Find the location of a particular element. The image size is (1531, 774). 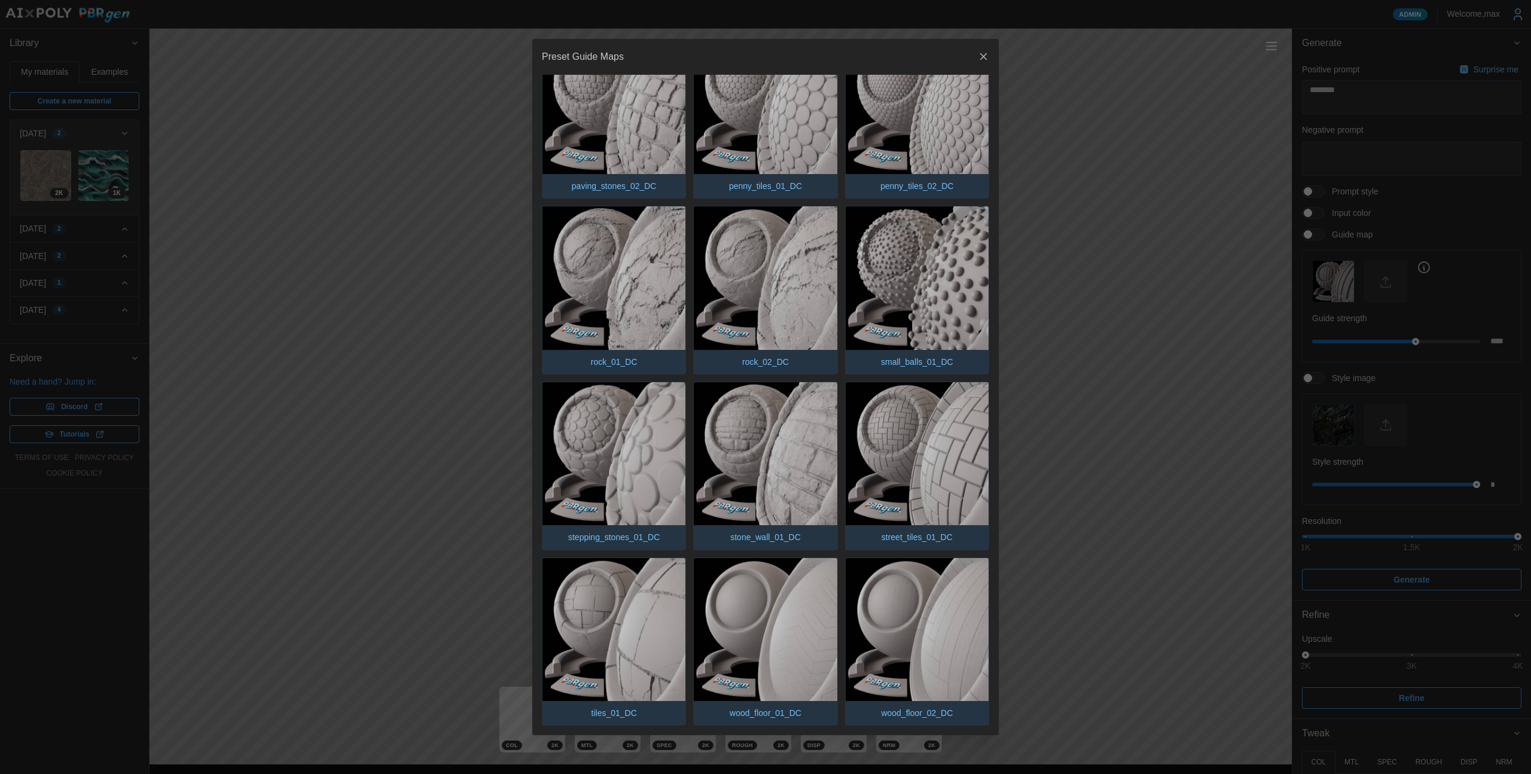

button: street_tiles_01_DC.pngstreet_tiles_01_DC is located at coordinates (917, 466).